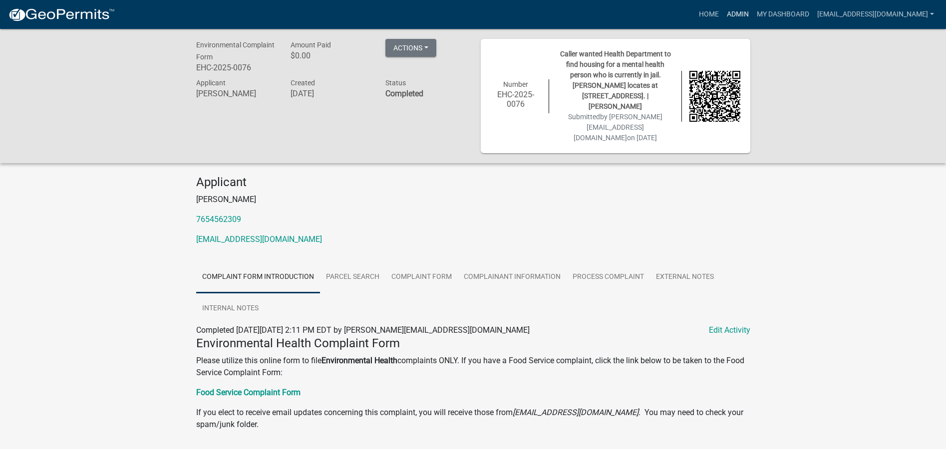 This screenshot has height=449, width=946. Describe the element at coordinates (359, 360) in the screenshot. I see `strong: Environmental Health` at that location.